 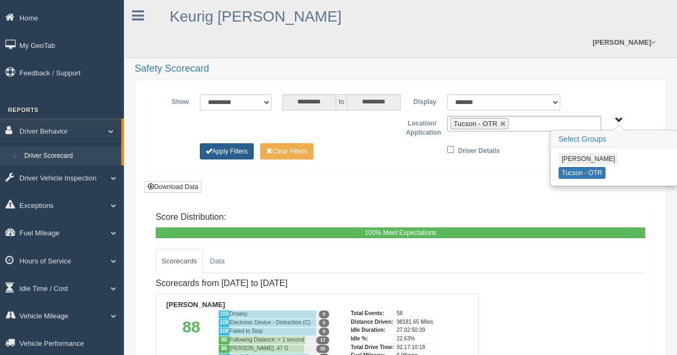 What do you see at coordinates (582, 173) in the screenshot?
I see `button: Tucson - OTR` at bounding box center [582, 173].